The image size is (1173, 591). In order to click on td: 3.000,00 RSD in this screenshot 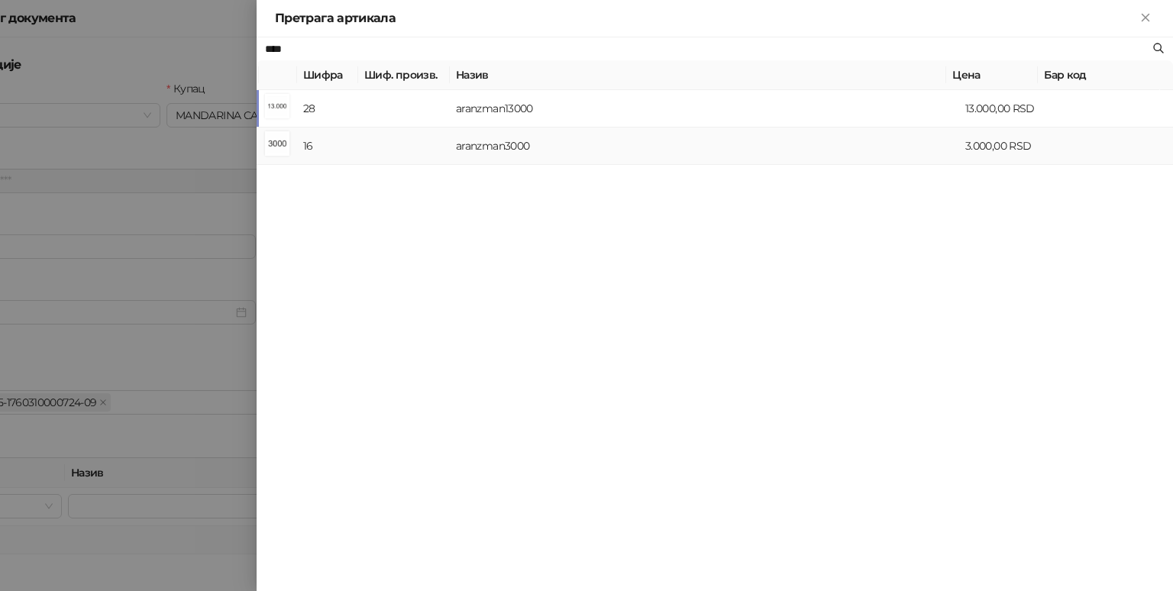, I will do `click(1005, 146)`.